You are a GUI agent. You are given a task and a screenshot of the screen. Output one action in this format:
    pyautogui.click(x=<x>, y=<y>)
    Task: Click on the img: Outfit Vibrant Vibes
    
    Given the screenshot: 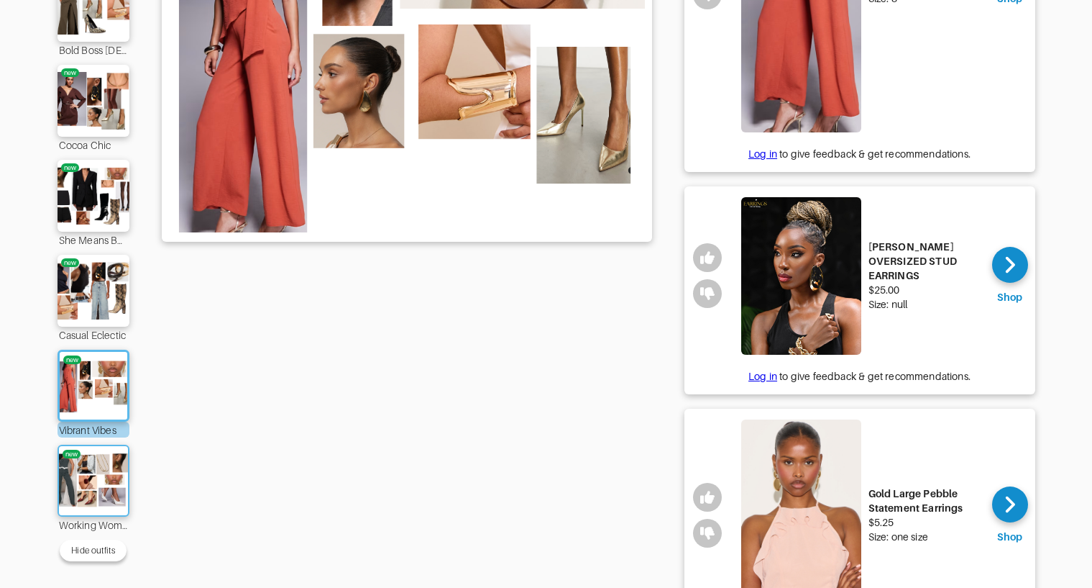 What is the action you would take?
    pyautogui.click(x=93, y=386)
    